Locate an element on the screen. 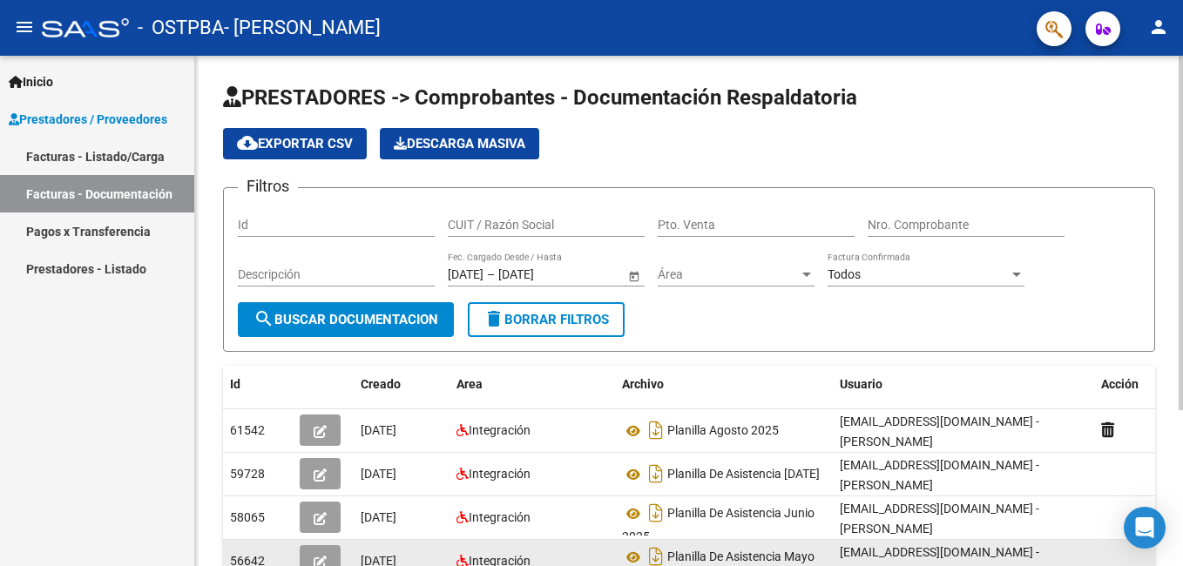  datatable-header-cell: Usuario is located at coordinates (963, 384).